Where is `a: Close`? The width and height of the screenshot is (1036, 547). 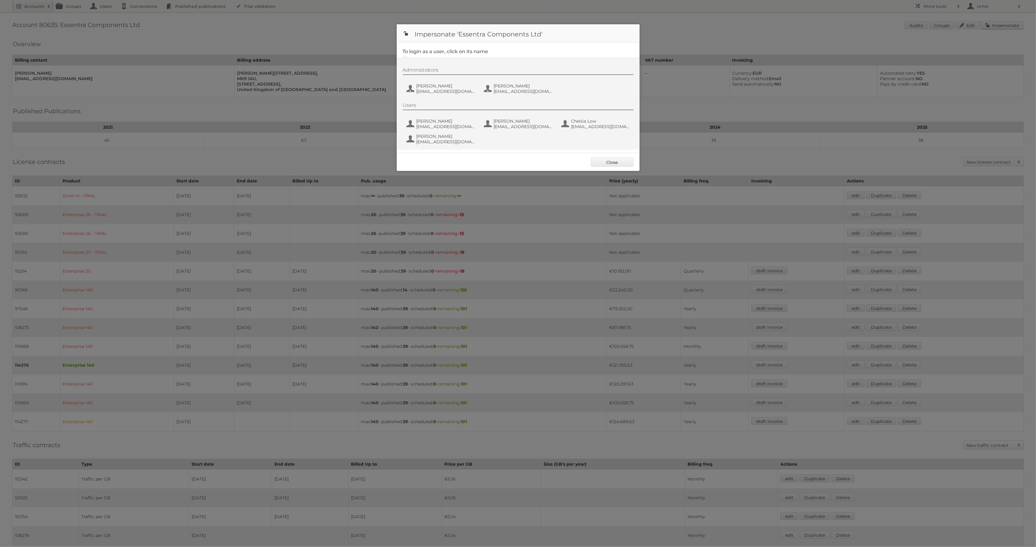 a: Close is located at coordinates (612, 162).